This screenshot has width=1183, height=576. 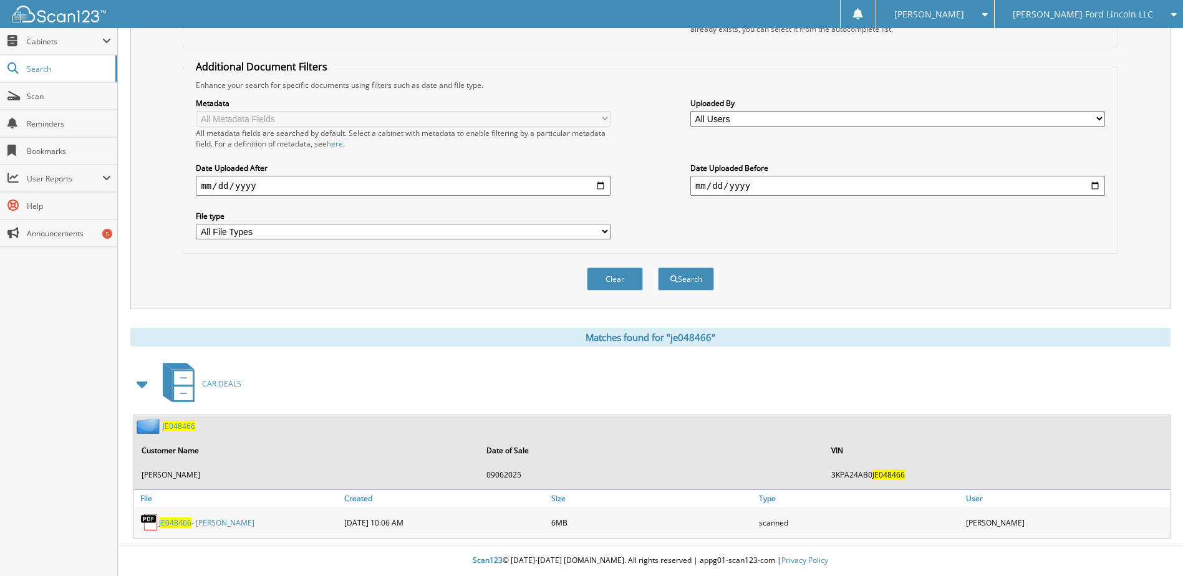 What do you see at coordinates (69, 206) in the screenshot?
I see `span: Help` at bounding box center [69, 206].